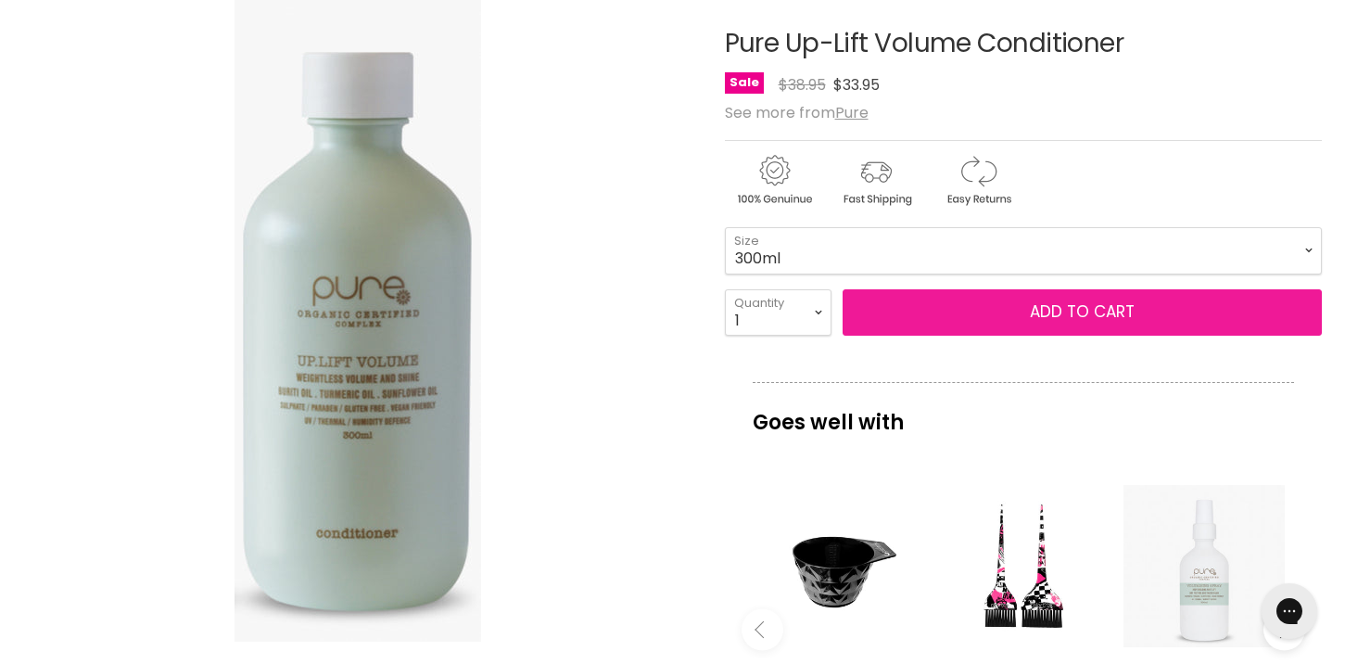  What do you see at coordinates (37, 34) in the screenshot?
I see `button: Open gorgias live chat` at bounding box center [37, 34].